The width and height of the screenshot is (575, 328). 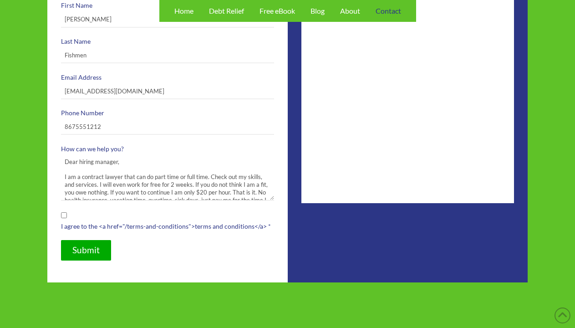 I want to click on span: Debt Relief, so click(x=226, y=11).